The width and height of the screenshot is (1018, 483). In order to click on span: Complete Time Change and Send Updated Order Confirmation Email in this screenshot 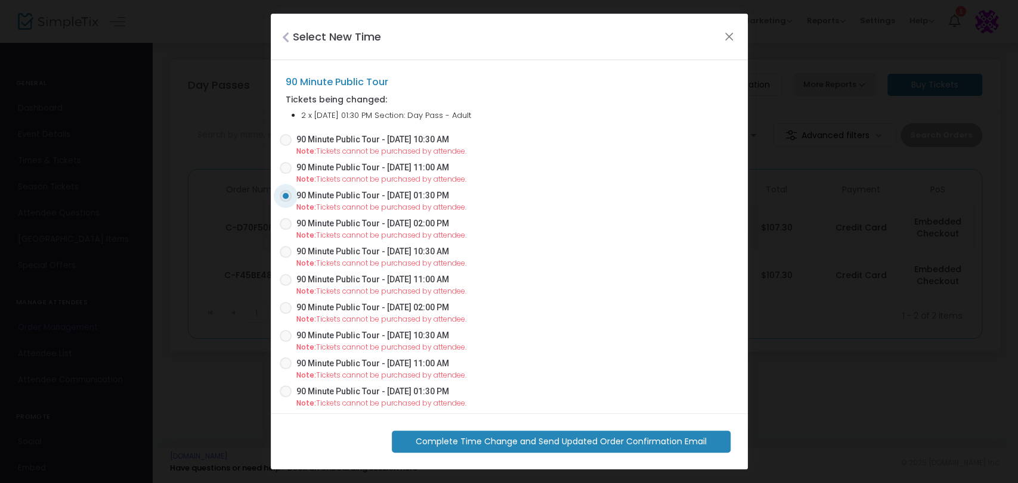, I will do `click(561, 442)`.